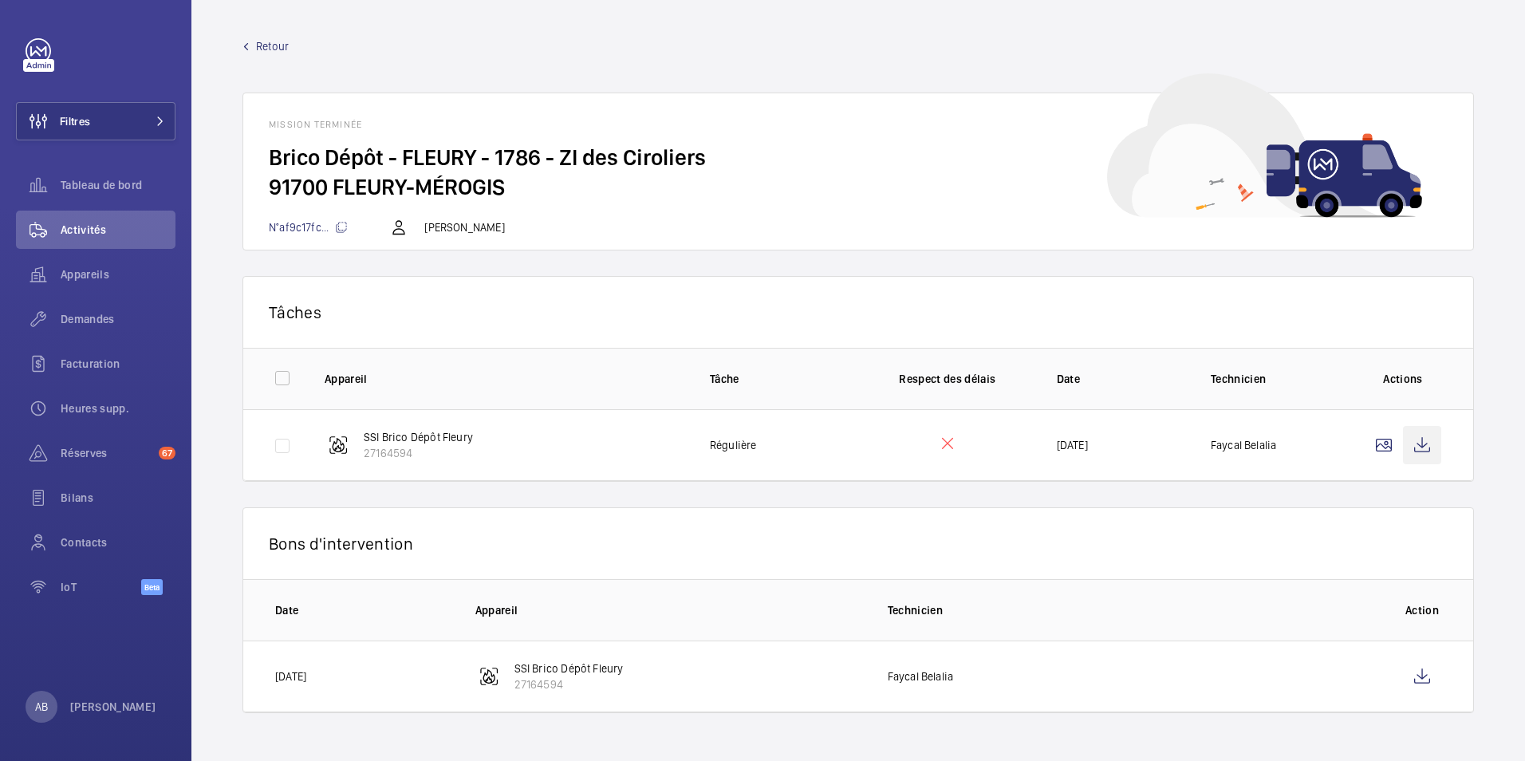 The width and height of the screenshot is (1525, 761). I want to click on p: Bons d'intervention, so click(858, 543).